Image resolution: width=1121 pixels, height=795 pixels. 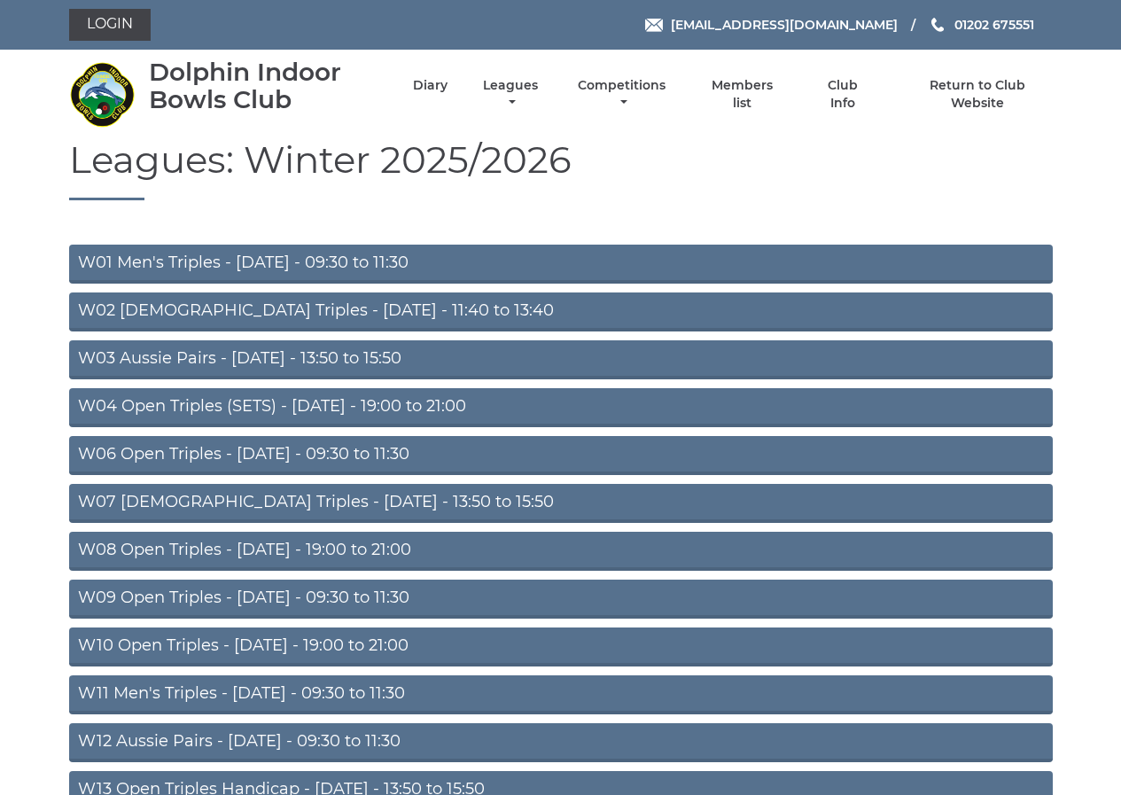 I want to click on h1: Leagues: Winter 2025/2026, so click(x=561, y=169).